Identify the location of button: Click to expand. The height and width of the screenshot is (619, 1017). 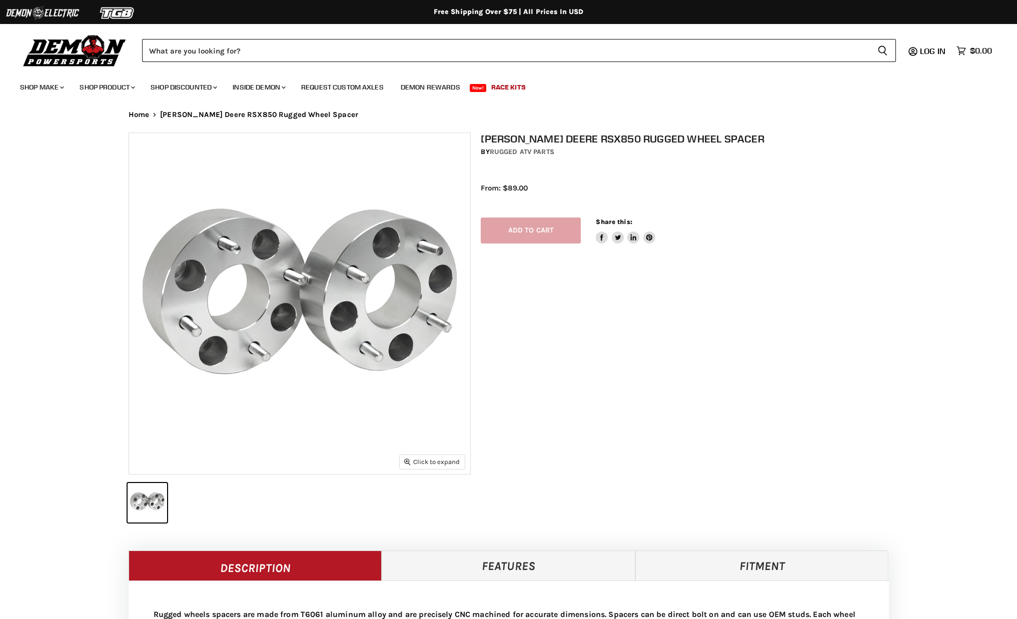
(432, 462).